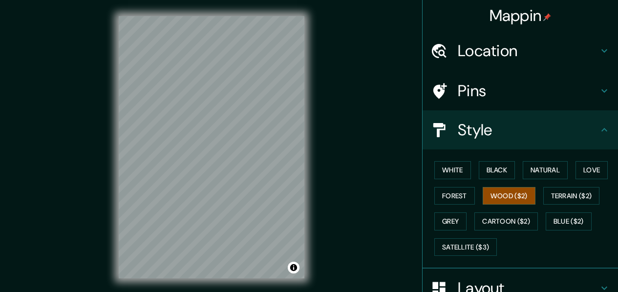 Image resolution: width=618 pixels, height=292 pixels. What do you see at coordinates (520, 130) in the screenshot?
I see `div: Style` at bounding box center [520, 130].